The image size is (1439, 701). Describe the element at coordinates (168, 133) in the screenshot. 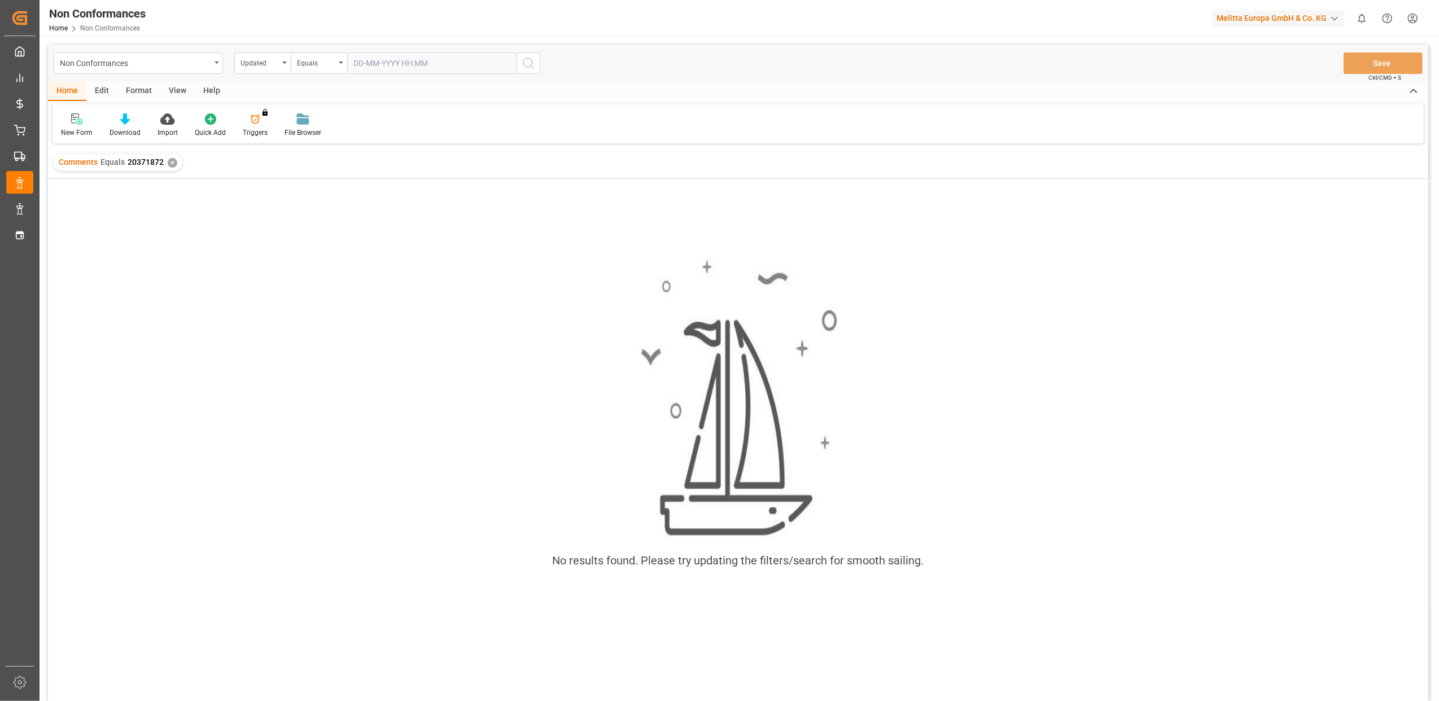

I see `div: Import` at that location.